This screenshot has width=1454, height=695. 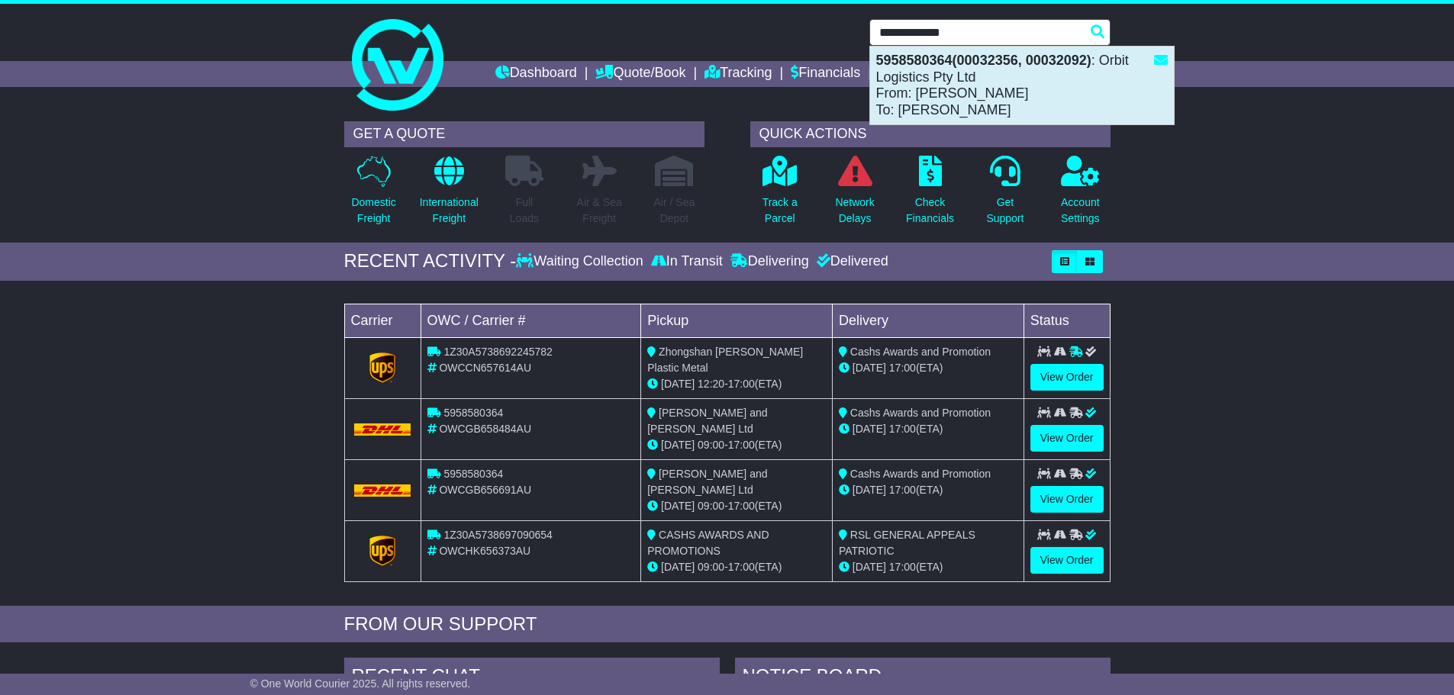 I want to click on div: In Transit, so click(x=687, y=262).